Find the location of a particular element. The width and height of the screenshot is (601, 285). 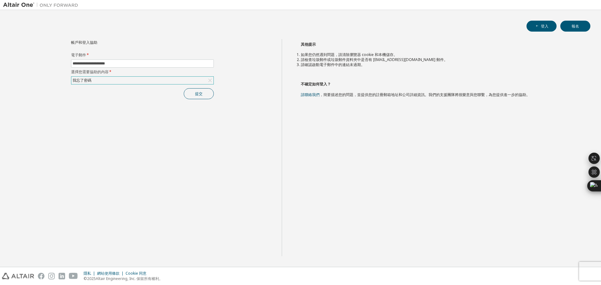

font: Cookie 同意 is located at coordinates (136, 273).